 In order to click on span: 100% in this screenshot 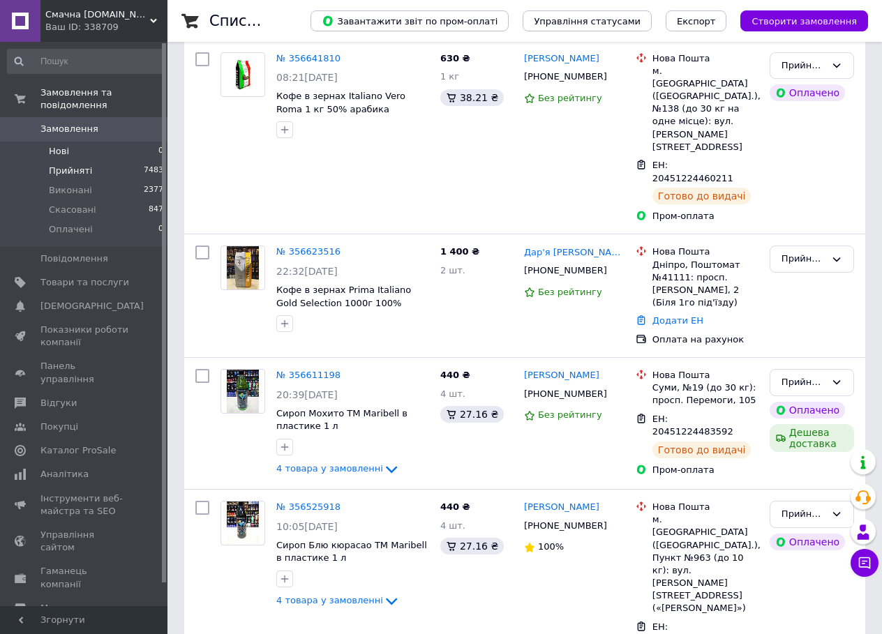, I will do `click(551, 546)`.